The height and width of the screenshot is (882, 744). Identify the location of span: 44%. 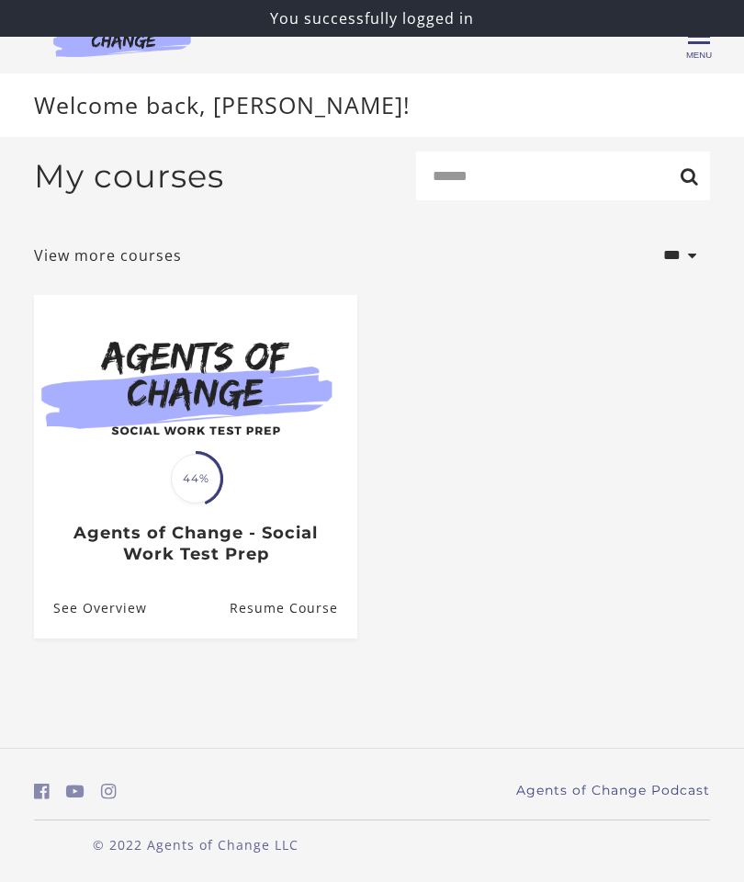
(196, 479).